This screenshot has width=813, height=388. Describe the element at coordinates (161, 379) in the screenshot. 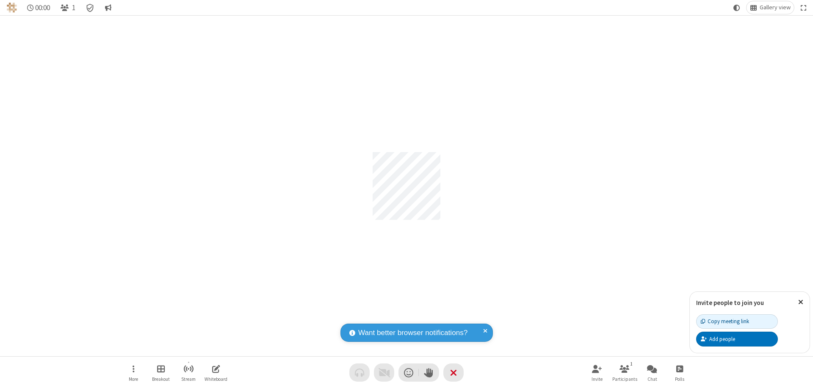

I see `span: Breakout` at that location.